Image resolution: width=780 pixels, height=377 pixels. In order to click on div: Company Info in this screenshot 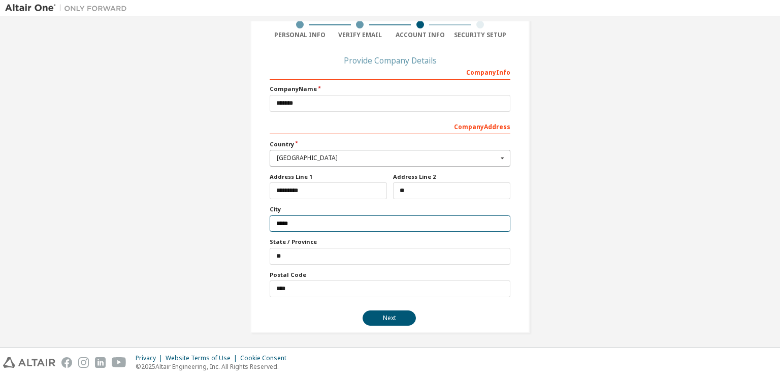, I will do `click(390, 72)`.